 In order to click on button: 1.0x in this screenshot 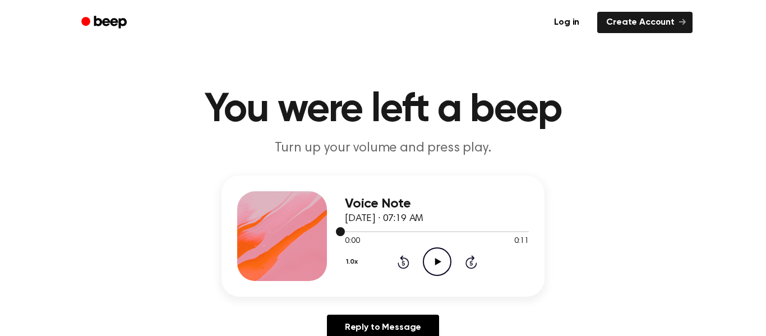, I will do `click(353, 262)`.